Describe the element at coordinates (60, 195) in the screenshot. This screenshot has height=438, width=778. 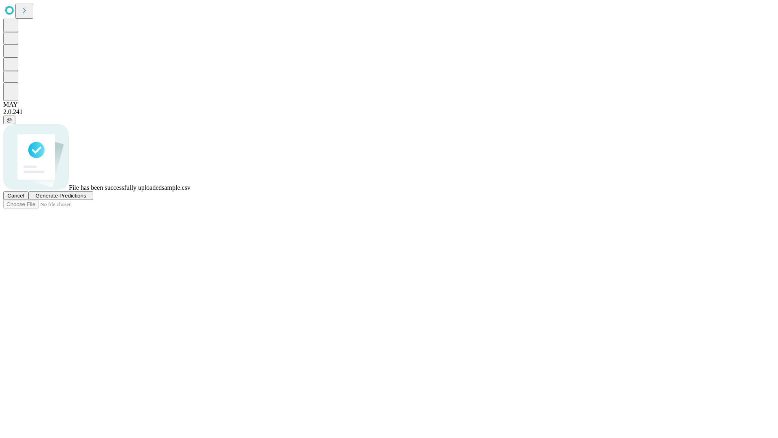
I see `span: Generate Predictions` at that location.